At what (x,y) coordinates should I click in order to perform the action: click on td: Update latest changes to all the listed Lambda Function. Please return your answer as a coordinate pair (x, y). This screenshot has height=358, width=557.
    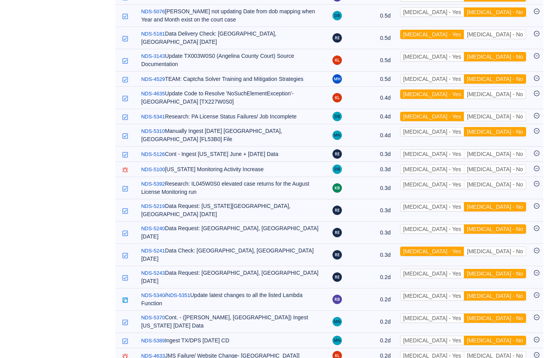
    Looking at the image, I should click on (233, 300).